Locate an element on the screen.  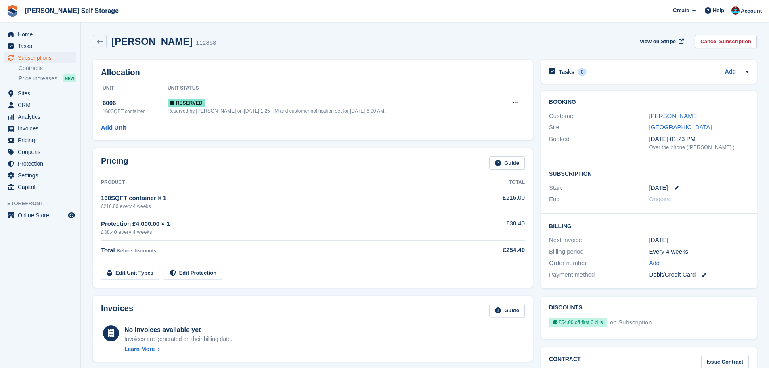
h2: Tasks is located at coordinates (566, 72).